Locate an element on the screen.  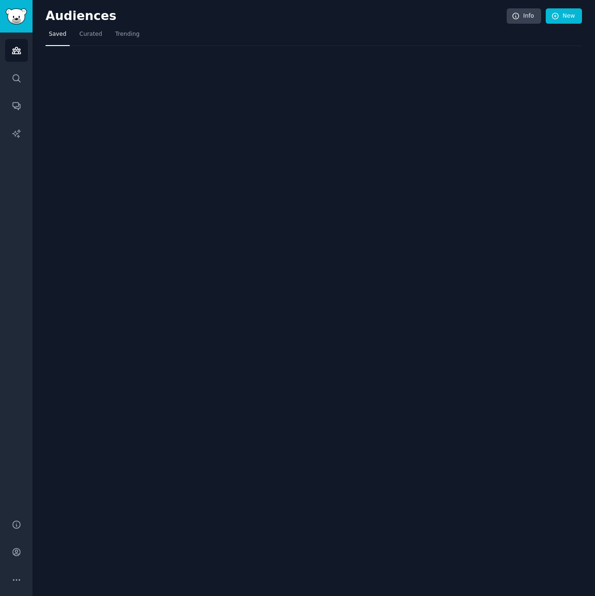
a: Curated is located at coordinates (91, 36).